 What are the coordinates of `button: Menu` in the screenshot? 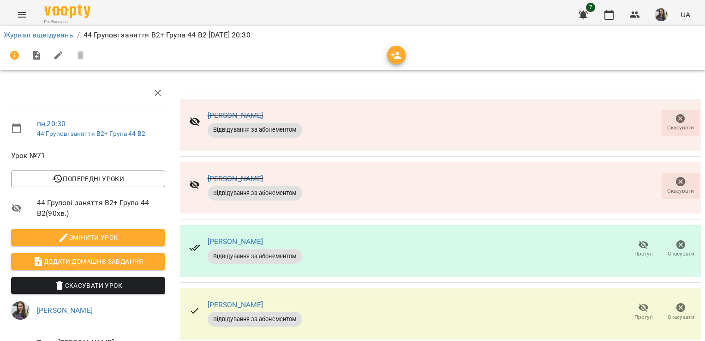 It's located at (22, 15).